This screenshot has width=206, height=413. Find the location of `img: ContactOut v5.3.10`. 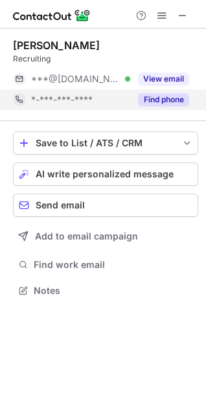

img: ContactOut v5.3.10 is located at coordinates (52, 16).